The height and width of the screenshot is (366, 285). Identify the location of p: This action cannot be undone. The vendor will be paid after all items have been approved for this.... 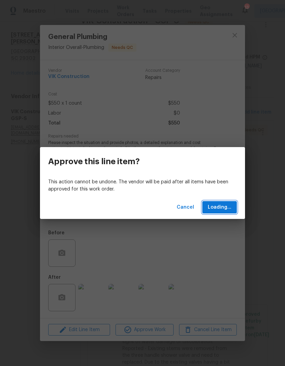
(143, 186).